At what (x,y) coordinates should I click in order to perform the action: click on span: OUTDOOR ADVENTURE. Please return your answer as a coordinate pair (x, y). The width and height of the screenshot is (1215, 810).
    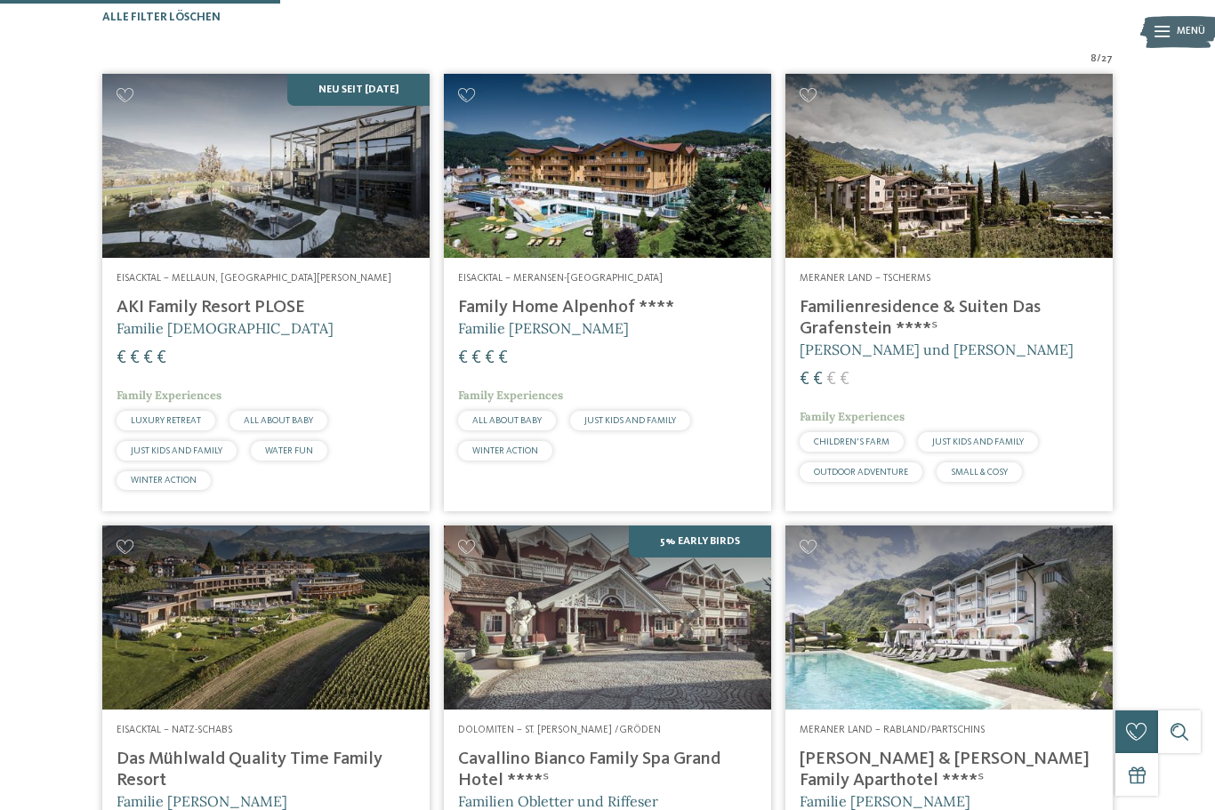
    Looking at the image, I should click on (861, 472).